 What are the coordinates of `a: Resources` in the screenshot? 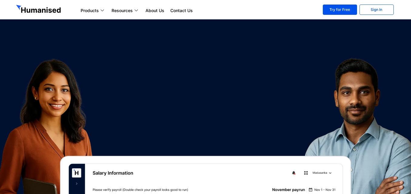 It's located at (126, 11).